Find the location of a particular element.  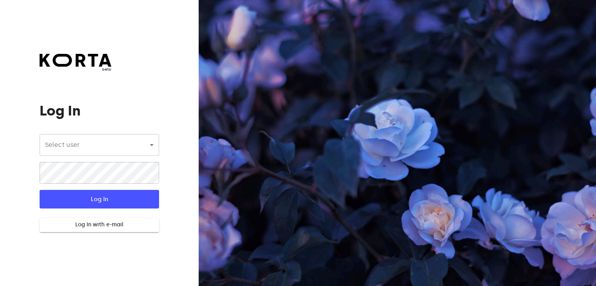

h1: Log In is located at coordinates (99, 111).